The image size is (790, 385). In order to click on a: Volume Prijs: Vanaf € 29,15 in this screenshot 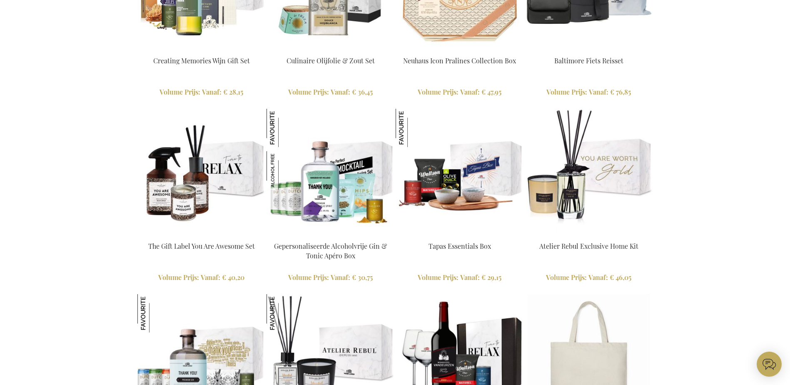, I will do `click(460, 277)`.